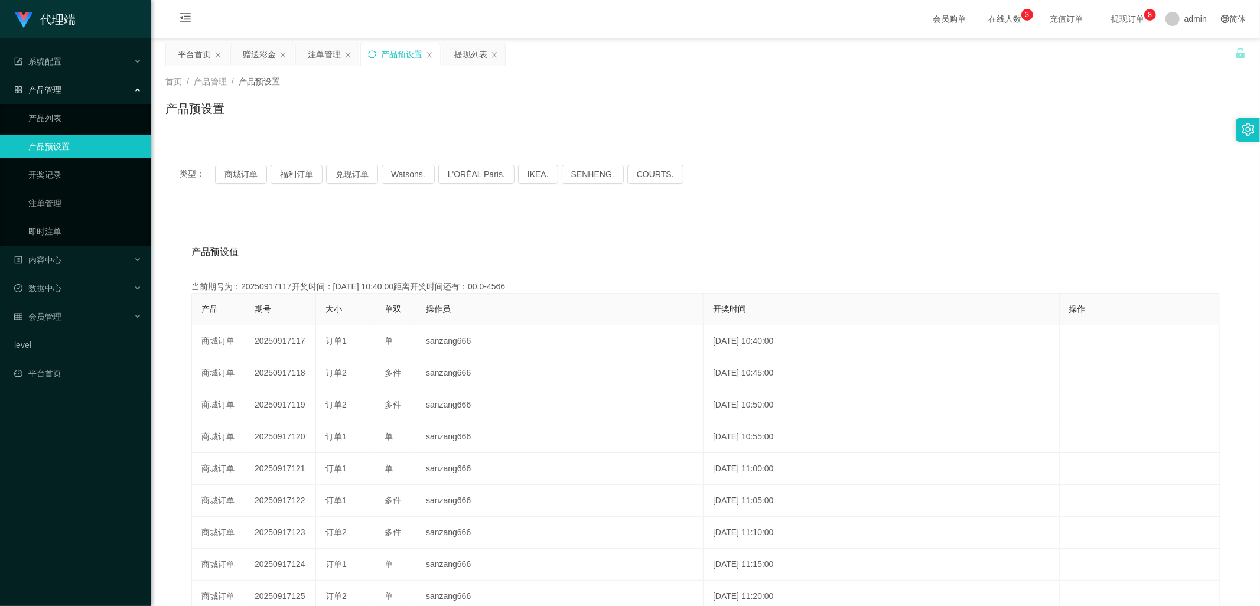 This screenshot has width=1260, height=606. Describe the element at coordinates (259, 54) in the screenshot. I see `div: 赠送彩金` at that location.